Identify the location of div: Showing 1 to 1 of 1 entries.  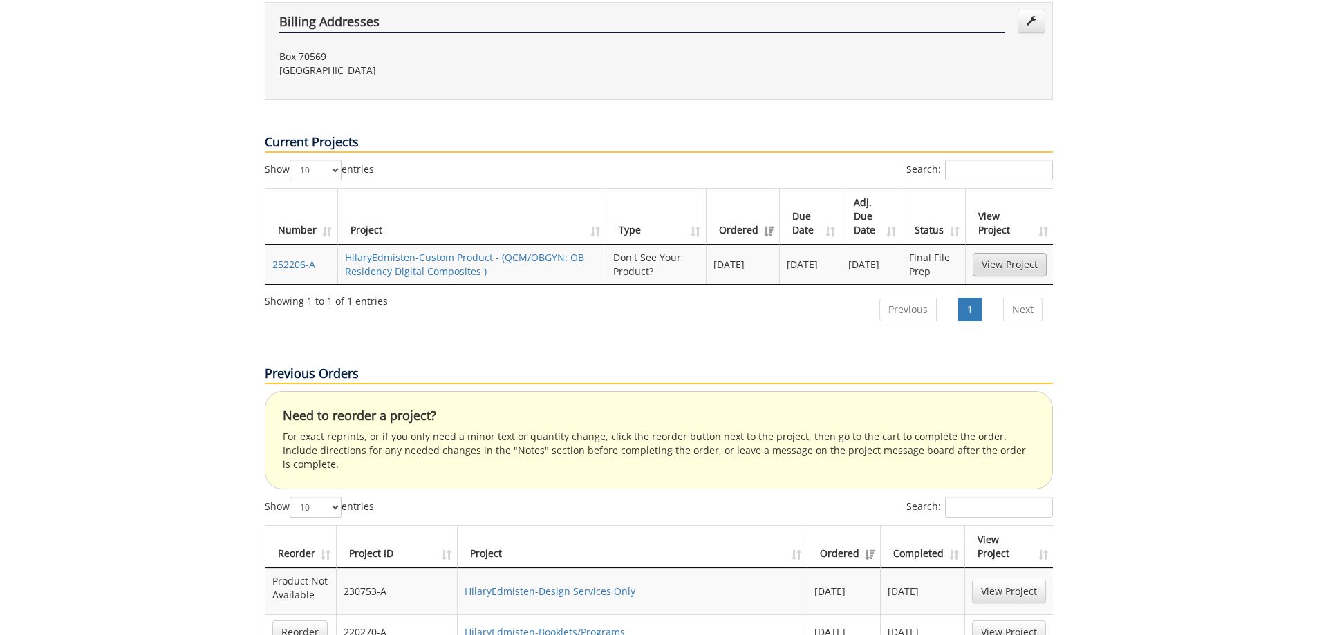
(326, 299).